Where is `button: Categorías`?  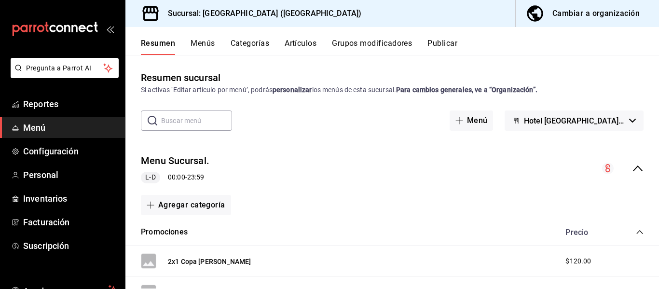 button: Categorías is located at coordinates (250, 47).